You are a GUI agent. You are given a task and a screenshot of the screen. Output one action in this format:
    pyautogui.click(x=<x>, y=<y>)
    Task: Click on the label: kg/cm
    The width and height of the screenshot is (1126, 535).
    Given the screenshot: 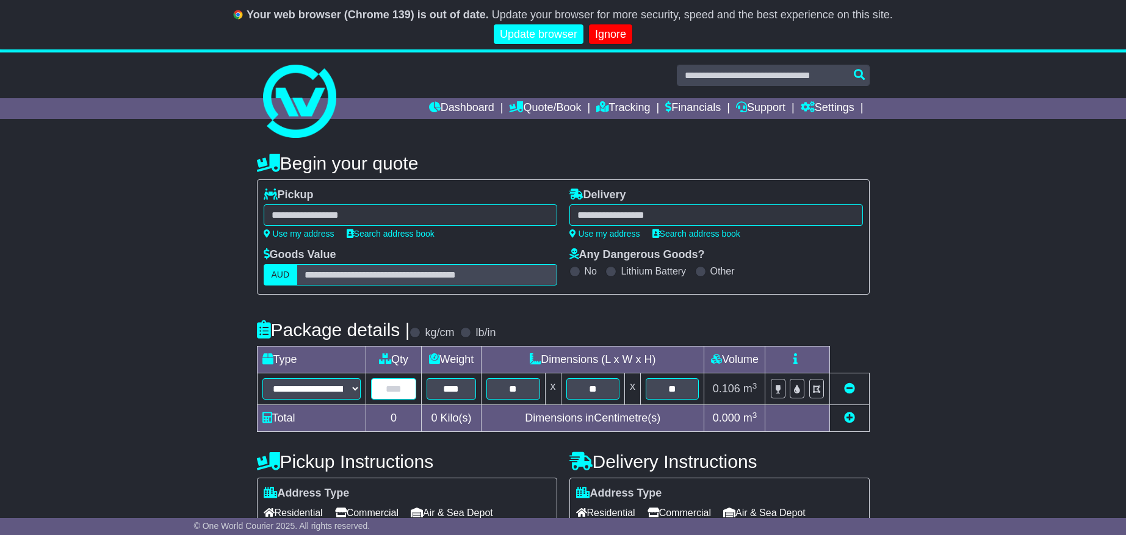 What is the action you would take?
    pyautogui.click(x=439, y=333)
    